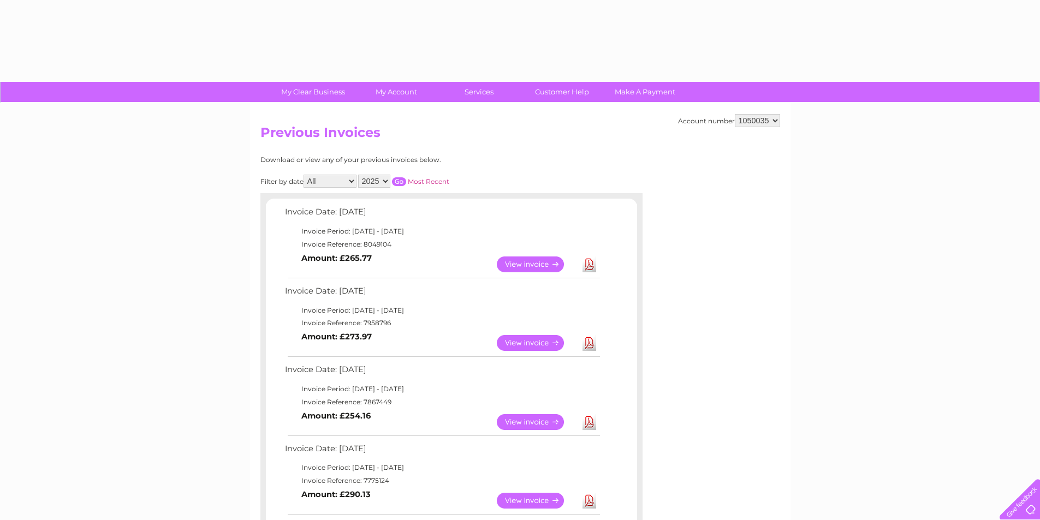 The image size is (1040, 520). What do you see at coordinates (729, 121) in the screenshot?
I see `div: Account number` at bounding box center [729, 121].